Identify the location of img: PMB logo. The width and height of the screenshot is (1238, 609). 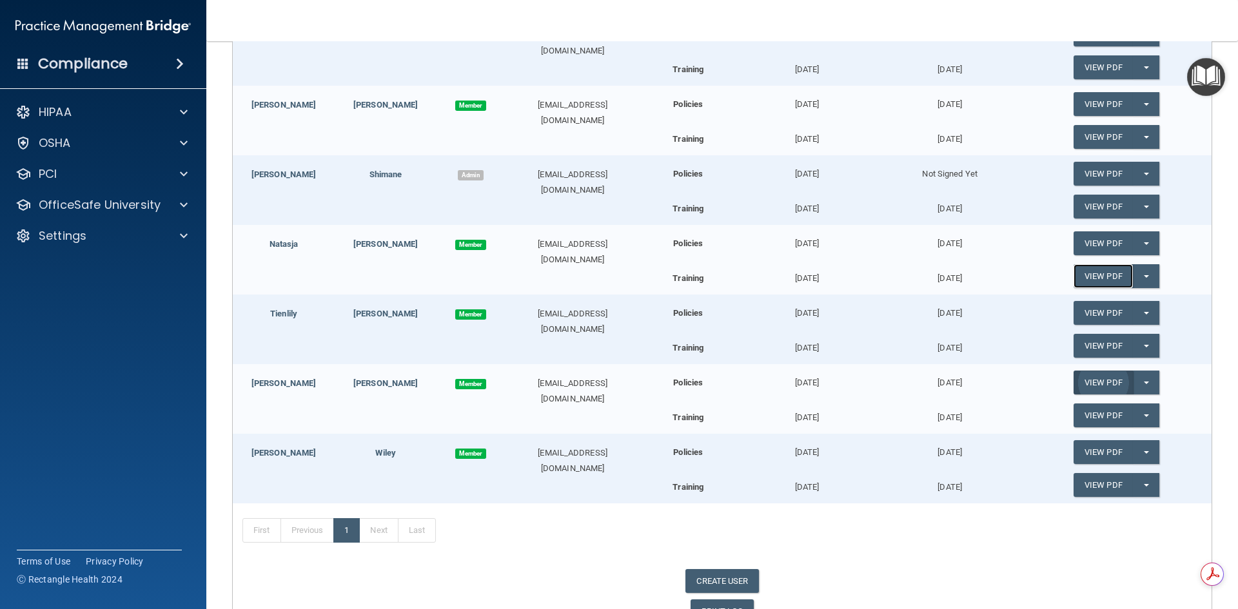
(103, 26).